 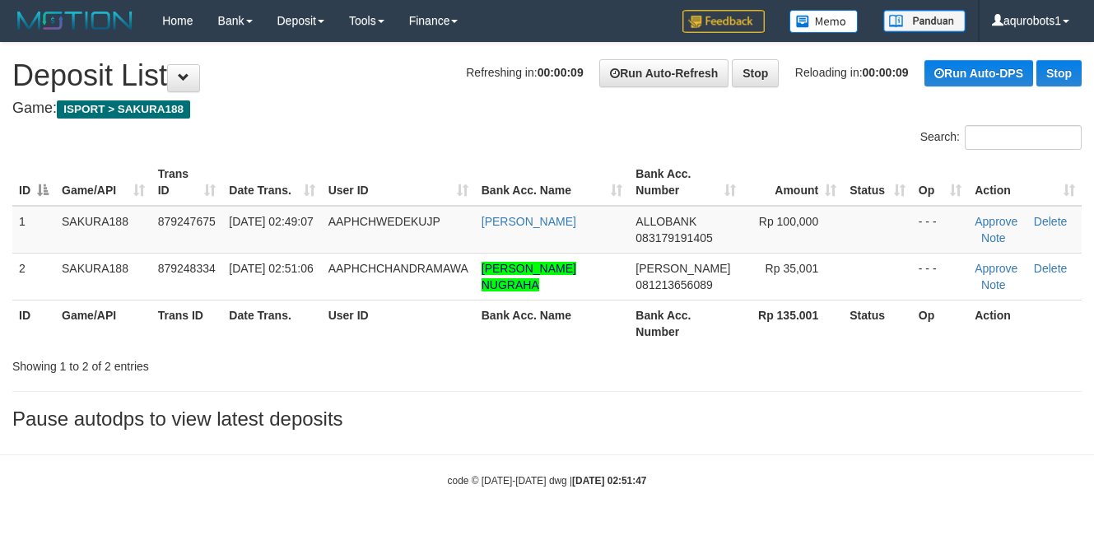 I want to click on h4: Game:, so click(x=547, y=109).